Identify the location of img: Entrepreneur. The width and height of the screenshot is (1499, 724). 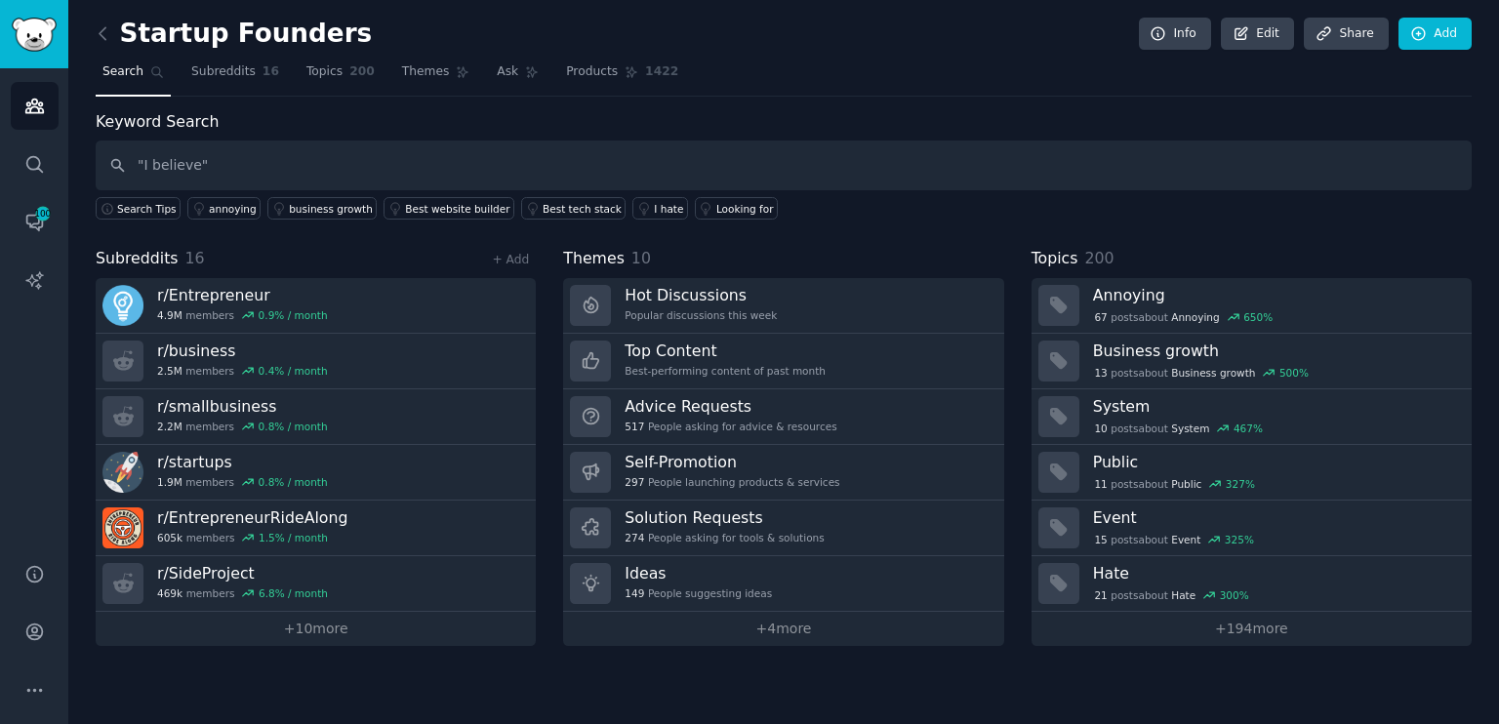
(123, 305).